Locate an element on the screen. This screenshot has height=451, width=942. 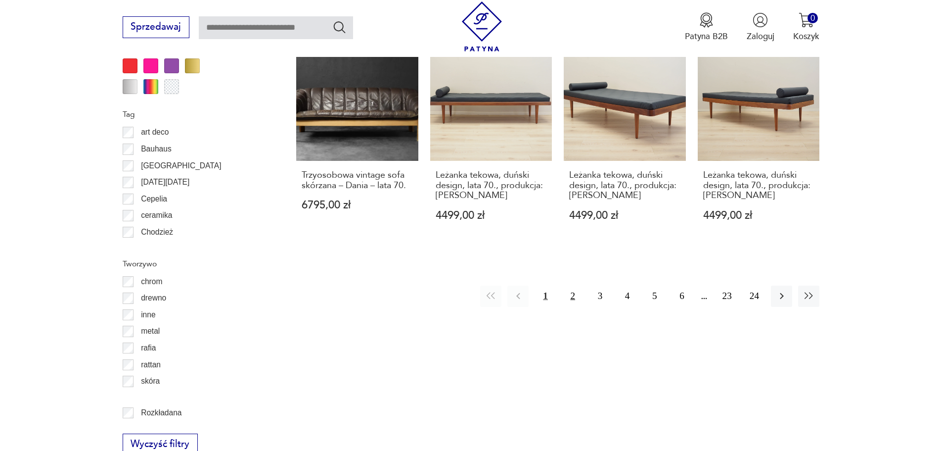
button: Szukaj is located at coordinates (339, 27).